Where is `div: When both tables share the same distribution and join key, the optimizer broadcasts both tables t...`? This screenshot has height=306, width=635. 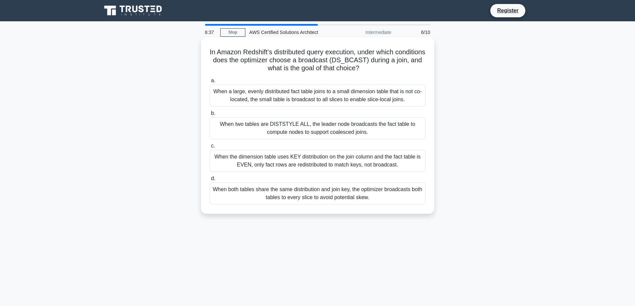 div: When both tables share the same distribution and join key, the optimizer broadcasts both tables t... is located at coordinates (318, 194).